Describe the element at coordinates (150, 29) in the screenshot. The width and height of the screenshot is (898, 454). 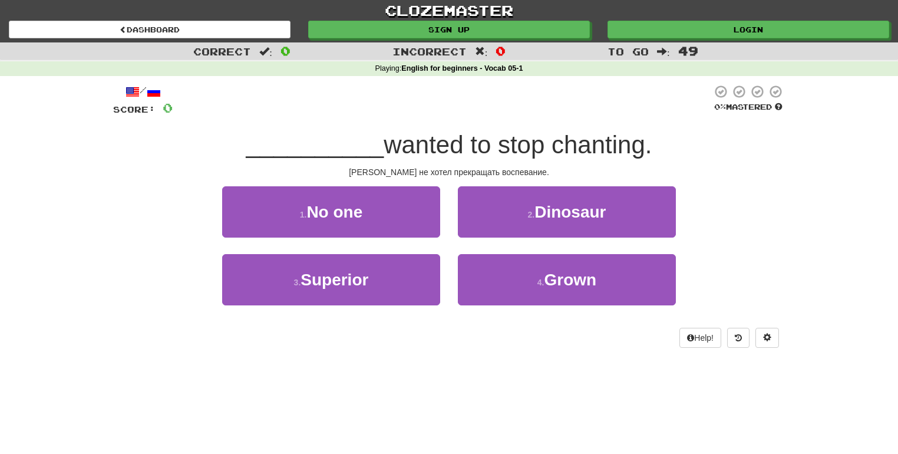
I see `a: Dashboard` at that location.